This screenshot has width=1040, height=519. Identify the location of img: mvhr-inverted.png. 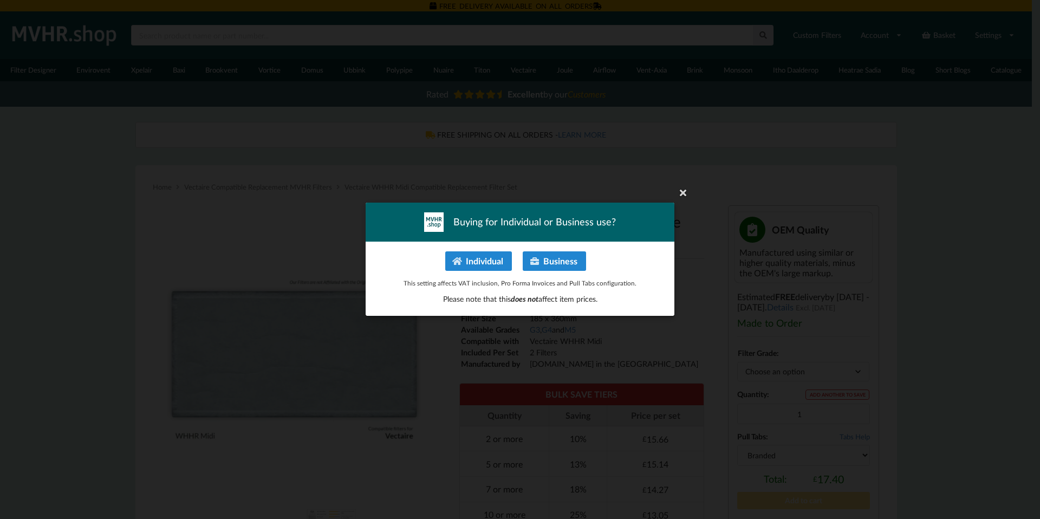
(434, 222).